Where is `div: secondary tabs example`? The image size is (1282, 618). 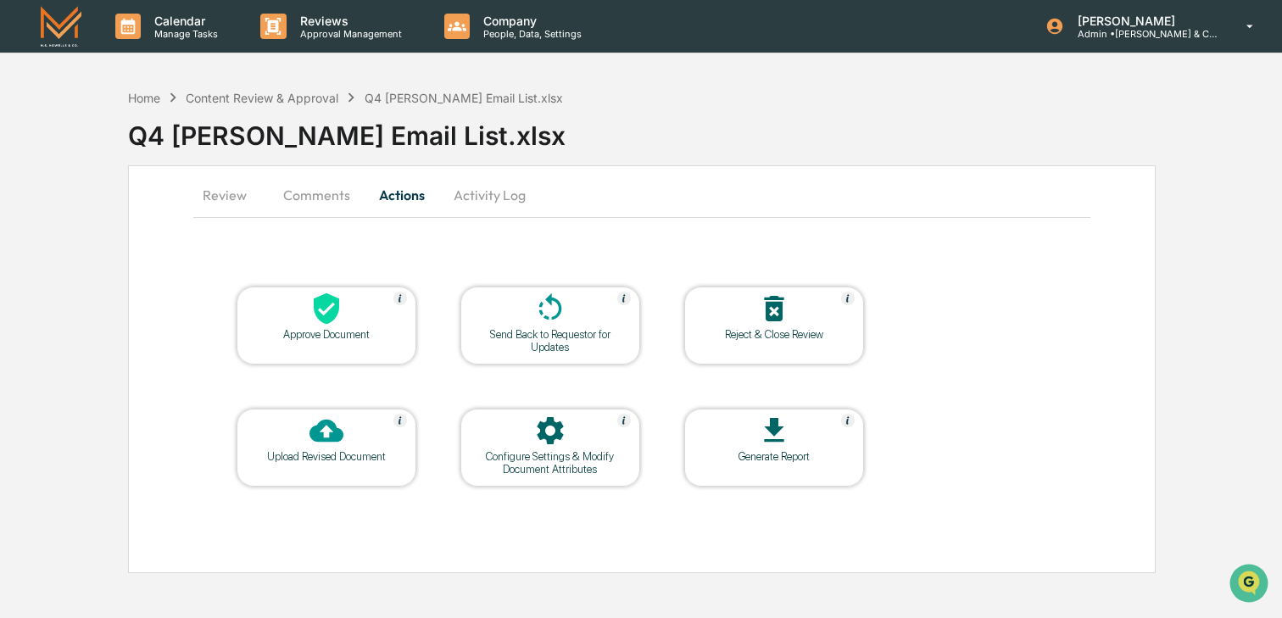
div: secondary tabs example is located at coordinates (642, 195).